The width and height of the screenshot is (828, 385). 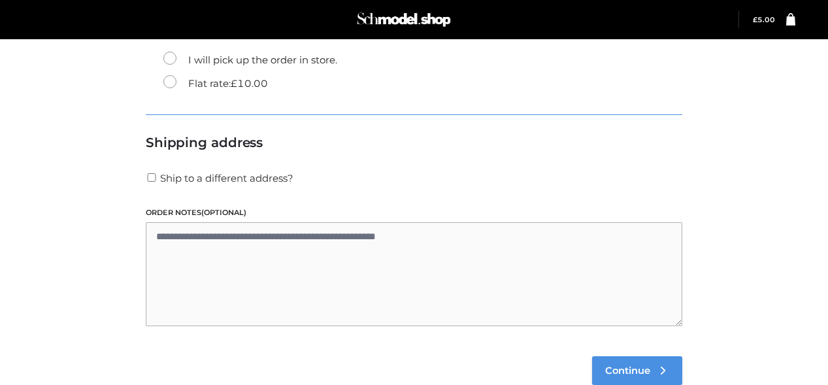 What do you see at coordinates (627, 370) in the screenshot?
I see `span: Continue` at bounding box center [627, 370].